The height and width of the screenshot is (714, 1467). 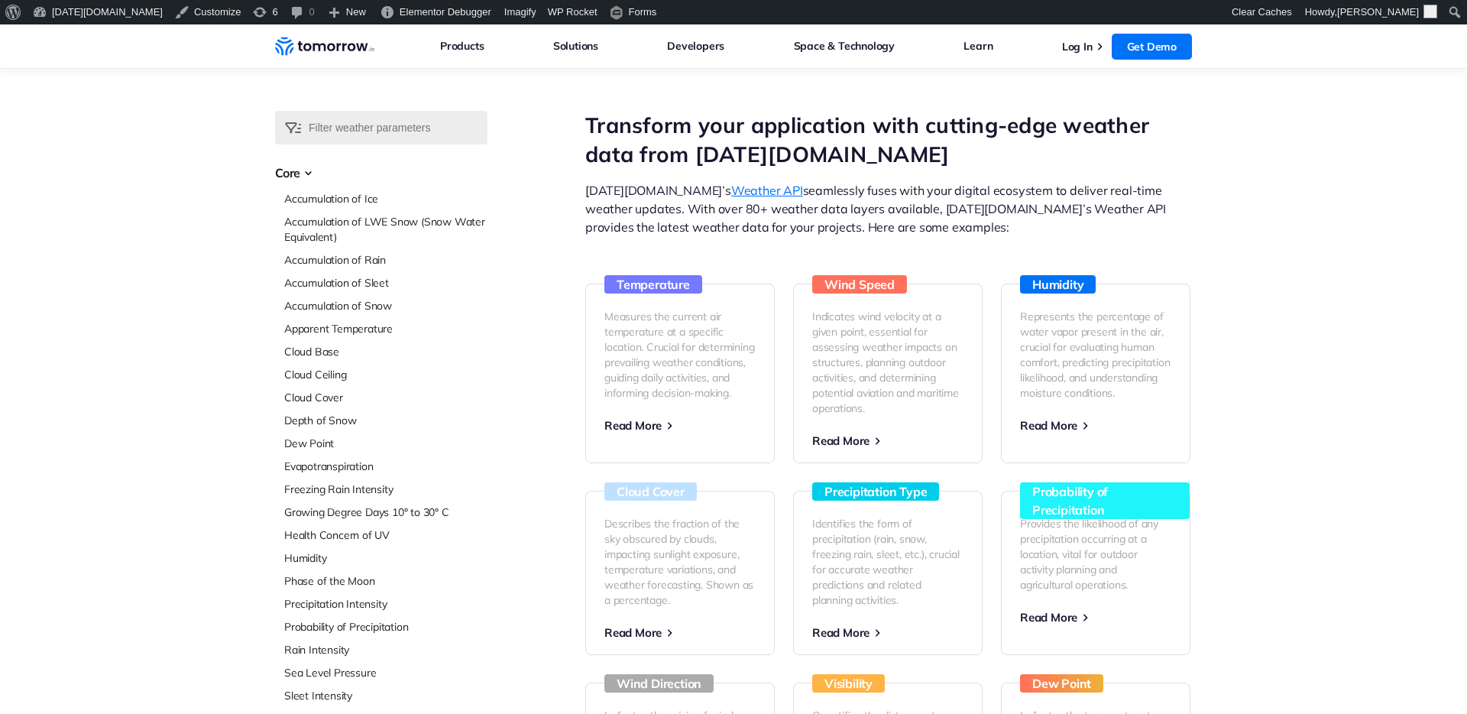 What do you see at coordinates (386, 695) in the screenshot?
I see `a: Sleet Intensity` at bounding box center [386, 695].